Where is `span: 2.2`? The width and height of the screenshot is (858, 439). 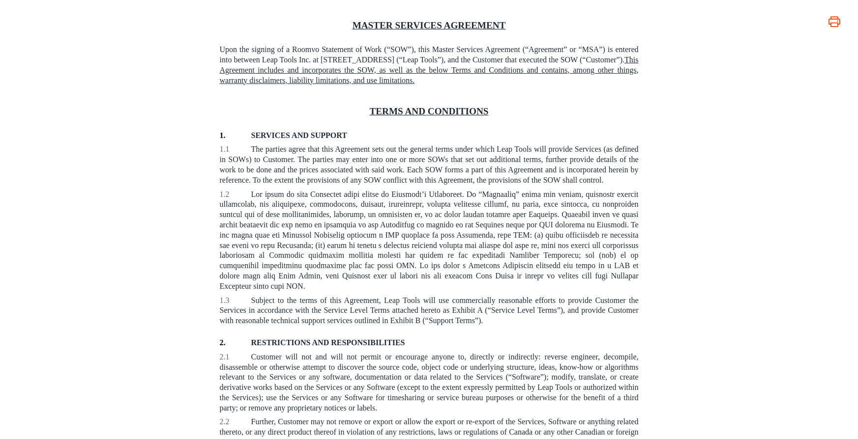 span: 2.2 is located at coordinates (235, 422).